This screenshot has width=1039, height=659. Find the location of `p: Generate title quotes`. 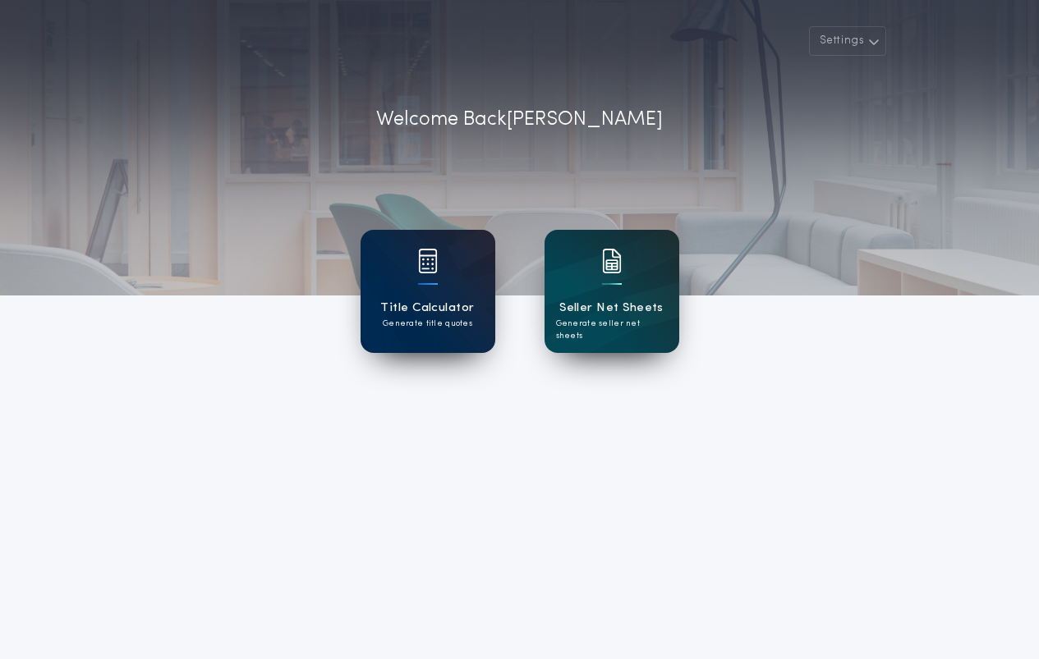

p: Generate title quotes is located at coordinates (427, 324).